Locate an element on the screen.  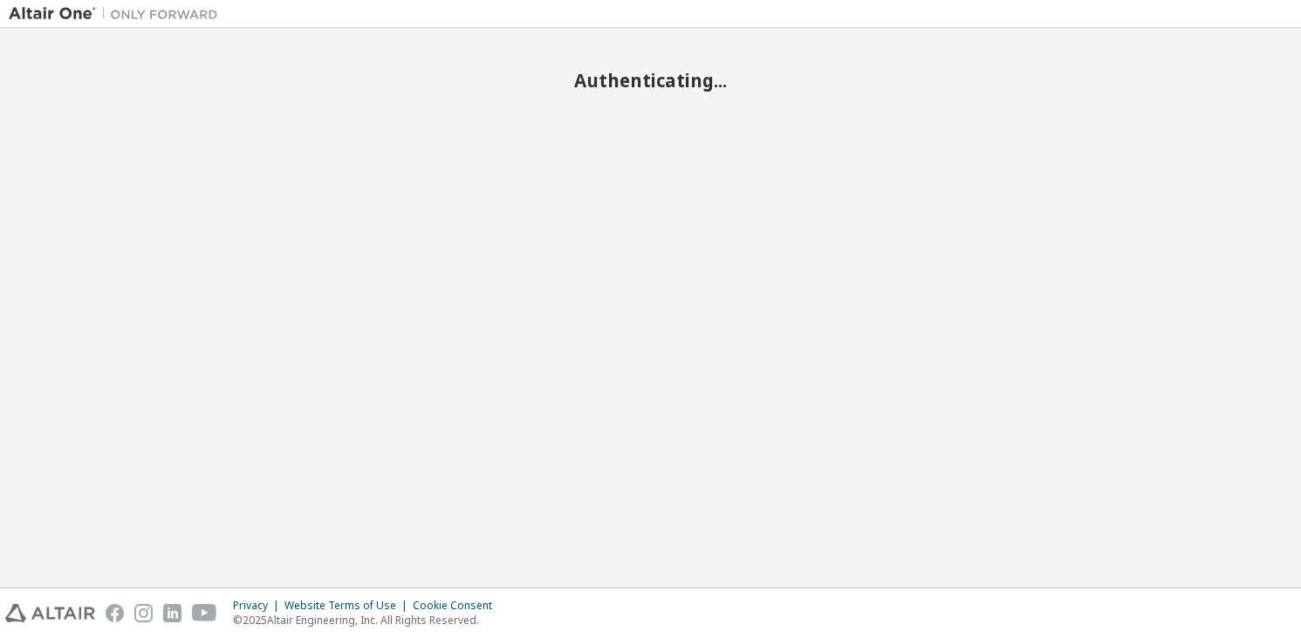
p: © 2025 Altair Engineering, Inc. All Rights Reserved. is located at coordinates (367, 620).